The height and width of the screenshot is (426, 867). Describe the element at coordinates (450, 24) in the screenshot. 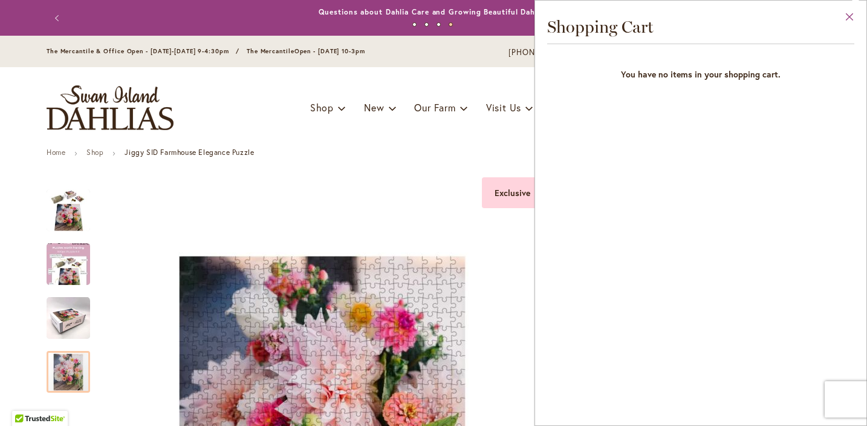

I see `button: 4 of 4` at that location.